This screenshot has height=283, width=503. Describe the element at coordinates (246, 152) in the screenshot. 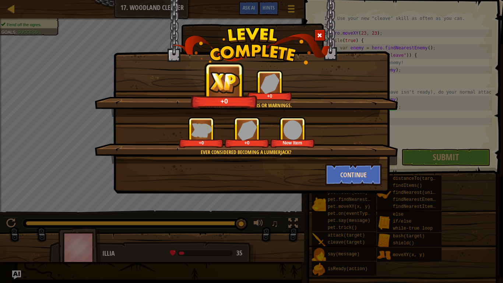

I see `div: Ever considered becoming a lumberjack?` at that location.